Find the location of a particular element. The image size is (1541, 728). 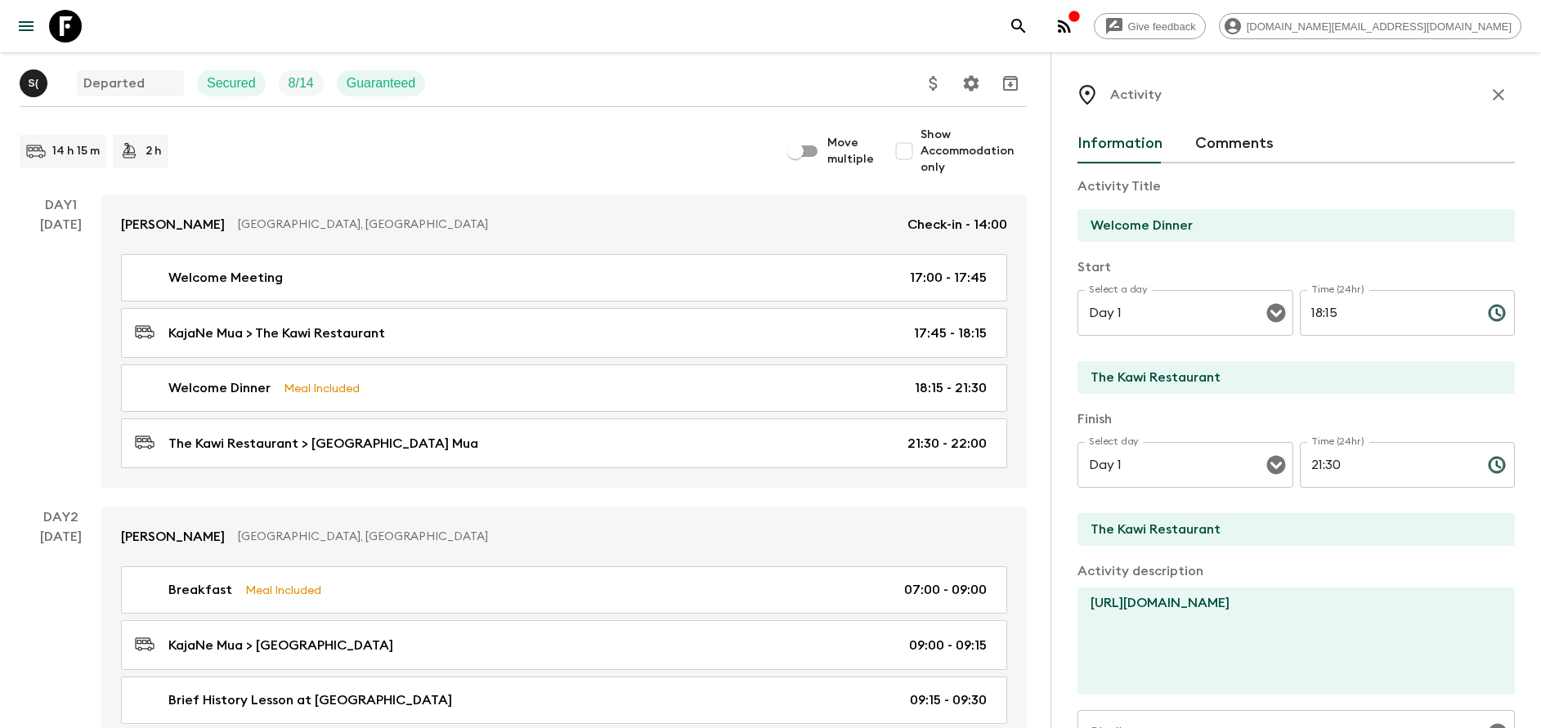

p: Activity Title is located at coordinates (1295, 186).